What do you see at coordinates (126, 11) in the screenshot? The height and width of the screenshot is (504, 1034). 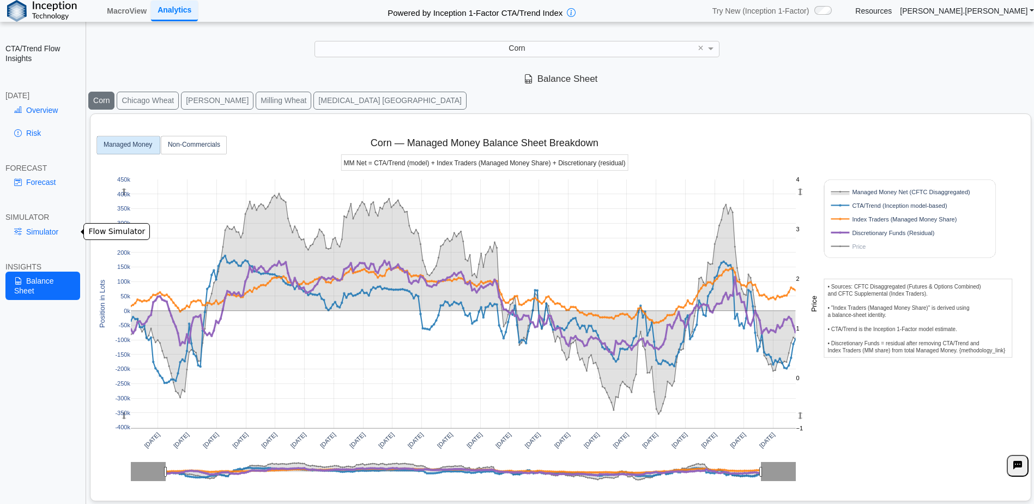 I see `a: MacroView` at bounding box center [126, 11].